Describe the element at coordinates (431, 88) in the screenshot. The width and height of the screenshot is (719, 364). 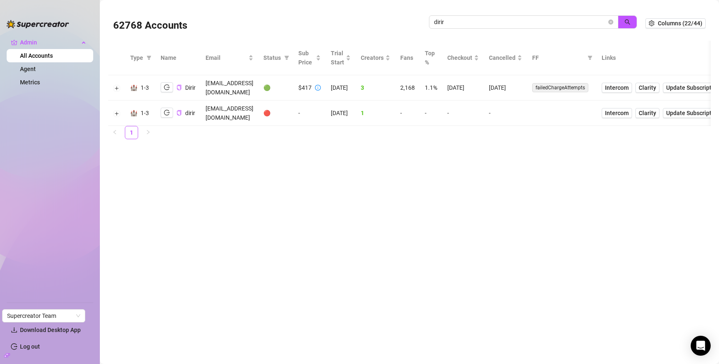
I see `span: 1.1%` at that location.